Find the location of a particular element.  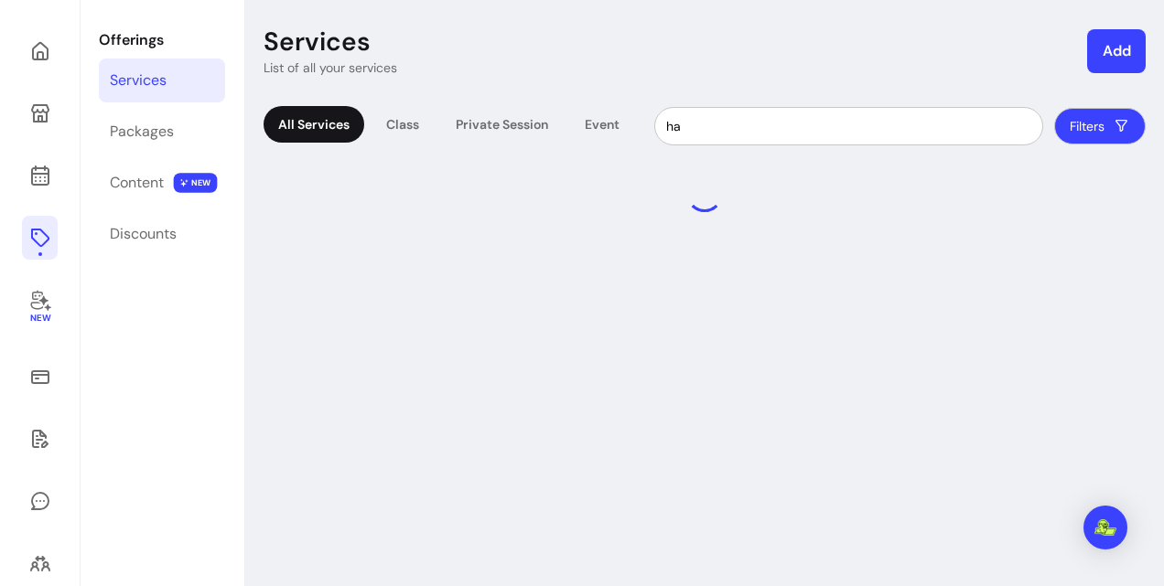

a: Calendar is located at coordinates (39, 176).